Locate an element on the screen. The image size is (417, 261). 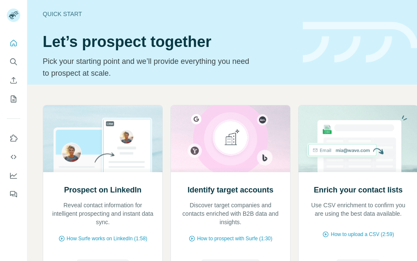
img: Identify target accounts is located at coordinates (231, 139).